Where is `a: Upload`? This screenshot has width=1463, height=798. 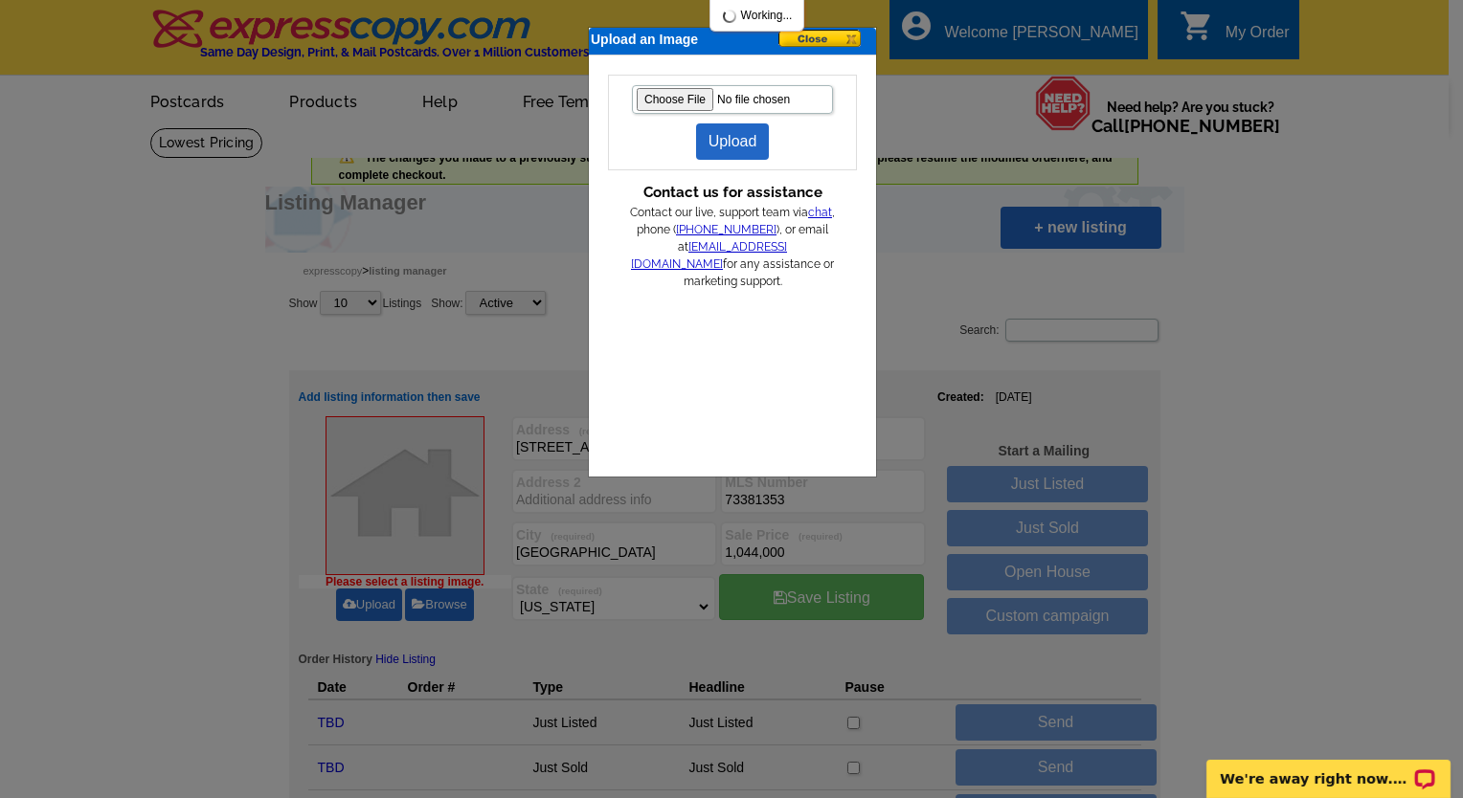 a: Upload is located at coordinates (732, 142).